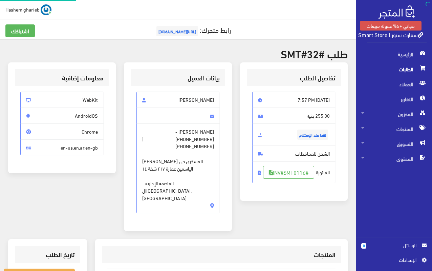 The height and width of the screenshot is (271, 432). Describe the element at coordinates (394, 99) in the screenshot. I see `a: التقارير` at that location.